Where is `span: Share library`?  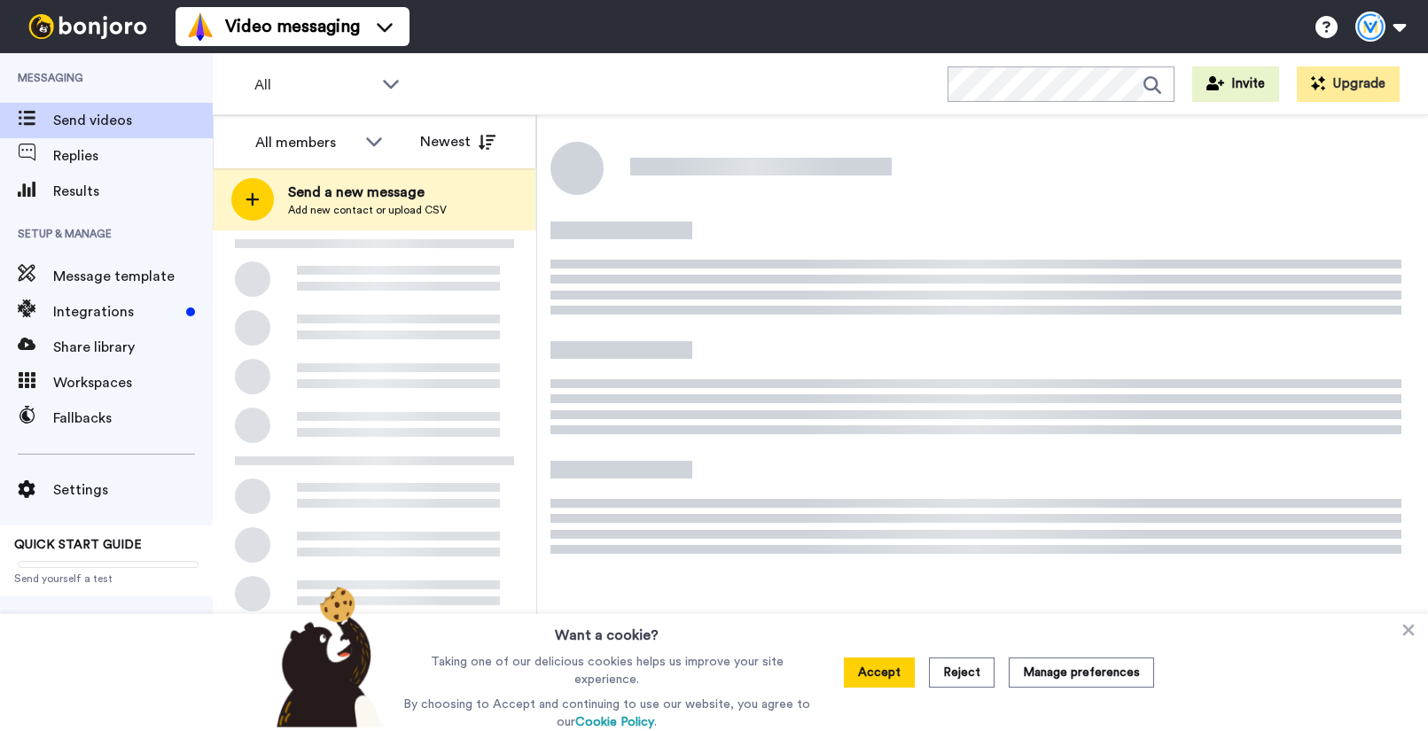
span: Share library is located at coordinates (133, 348).